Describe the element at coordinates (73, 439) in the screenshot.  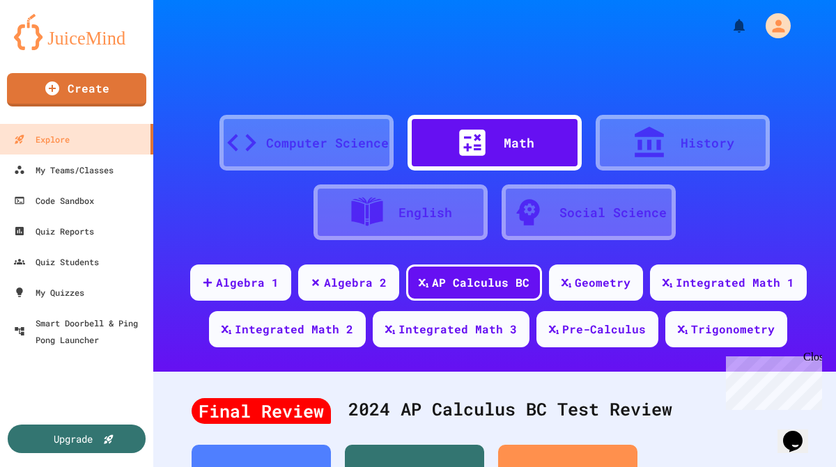
I see `div: Upgrade` at that location.